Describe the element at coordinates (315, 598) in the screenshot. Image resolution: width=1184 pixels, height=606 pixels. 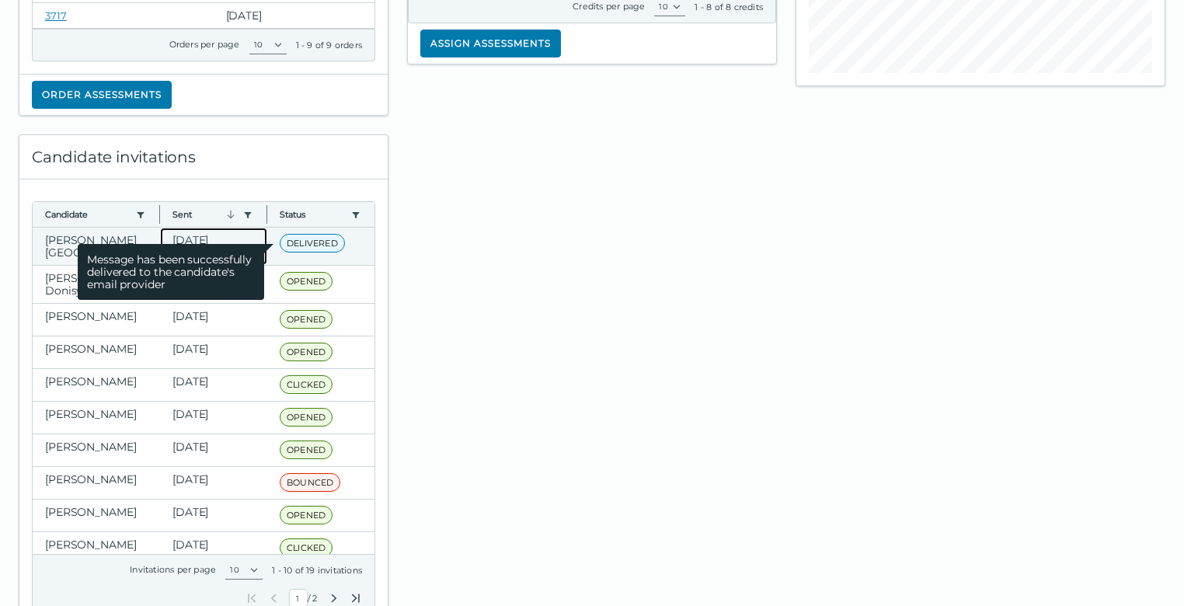
I see `span: Total Pages` at that location.